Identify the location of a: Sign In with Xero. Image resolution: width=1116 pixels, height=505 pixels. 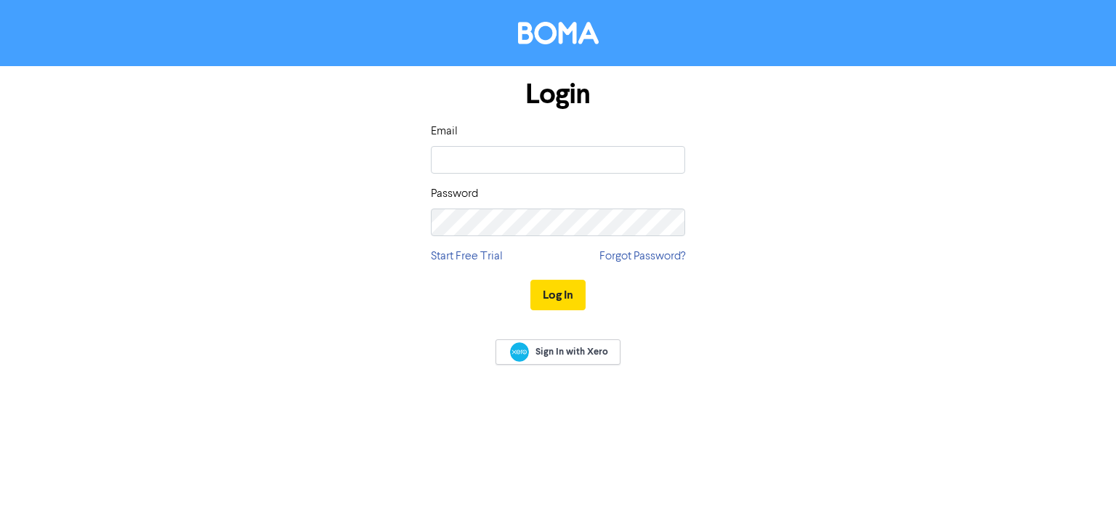
(558, 352).